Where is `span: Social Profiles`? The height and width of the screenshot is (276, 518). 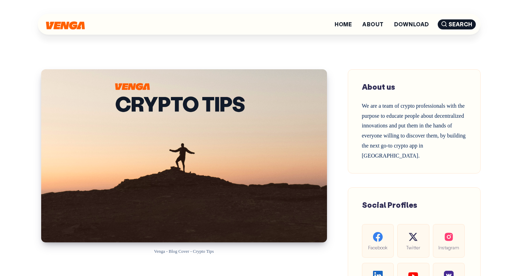 span: Social Profiles is located at coordinates (389, 204).